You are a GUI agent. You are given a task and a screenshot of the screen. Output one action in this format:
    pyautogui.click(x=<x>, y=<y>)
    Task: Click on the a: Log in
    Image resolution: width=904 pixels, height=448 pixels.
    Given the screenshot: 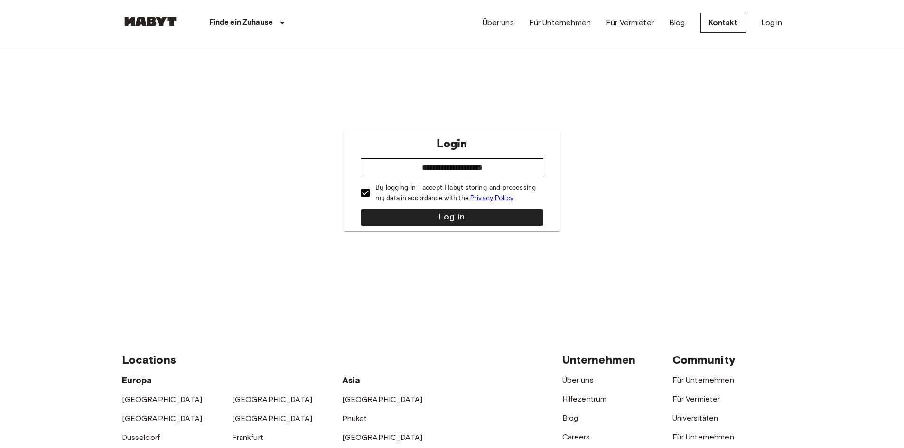 What is the action you would take?
    pyautogui.click(x=772, y=23)
    